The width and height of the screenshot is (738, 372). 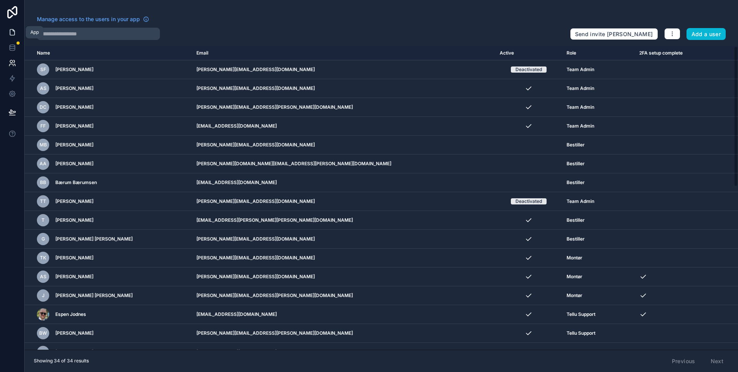 I want to click on a: Manage access to the users in your app, so click(x=93, y=19).